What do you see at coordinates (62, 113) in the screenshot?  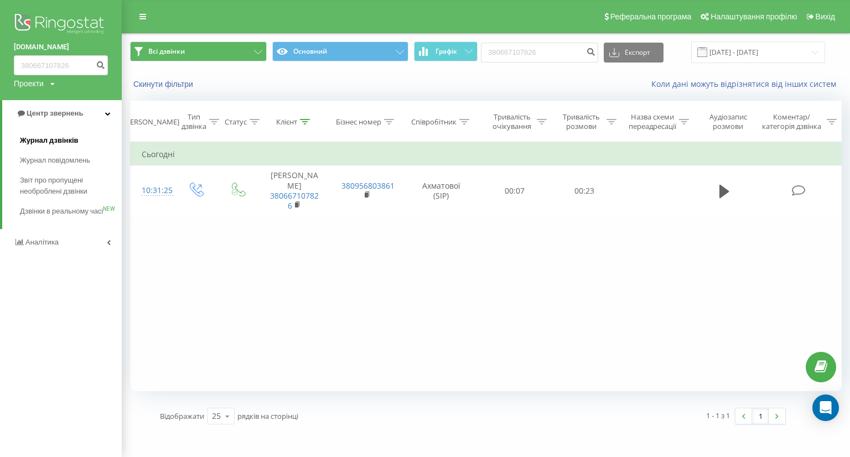 I see `a: Центр звернень` at bounding box center [62, 113].